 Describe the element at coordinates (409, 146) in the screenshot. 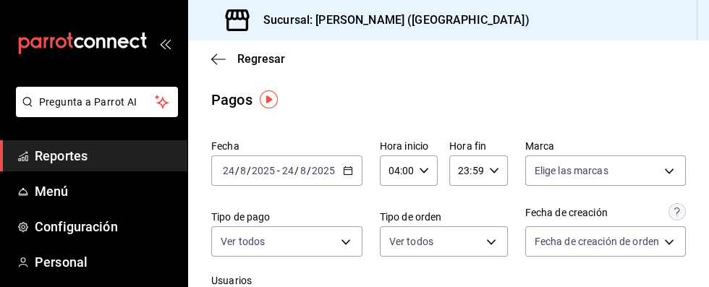

I see `label: Hora inicio` at that location.